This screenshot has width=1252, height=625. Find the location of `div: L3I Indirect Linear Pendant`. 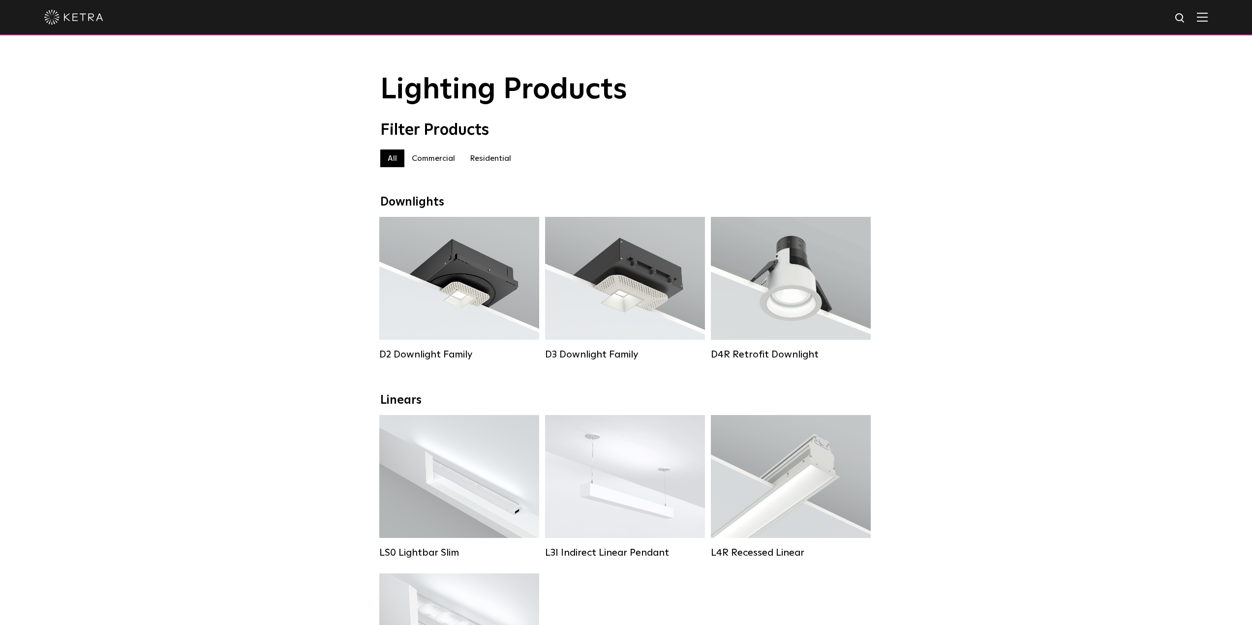

div: L3I Indirect Linear Pendant is located at coordinates (625, 553).